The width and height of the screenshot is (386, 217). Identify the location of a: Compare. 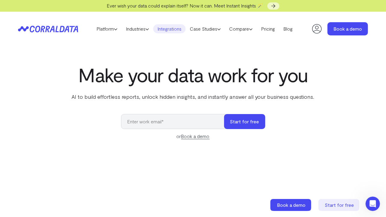
(241, 29).